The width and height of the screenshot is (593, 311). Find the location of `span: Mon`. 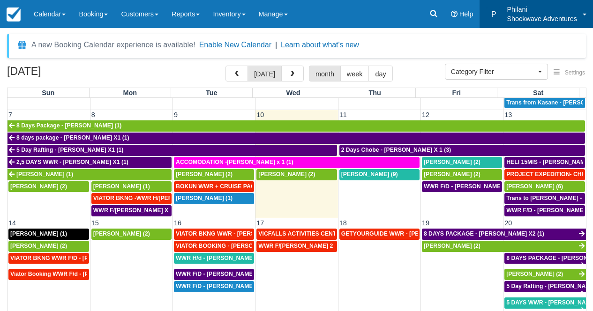

span: Mon is located at coordinates (130, 93).